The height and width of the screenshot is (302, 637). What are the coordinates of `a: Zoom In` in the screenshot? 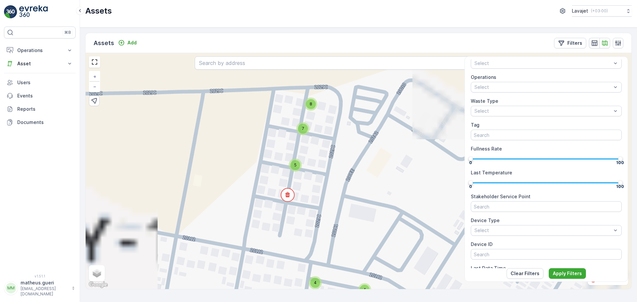 It's located at (95, 77).